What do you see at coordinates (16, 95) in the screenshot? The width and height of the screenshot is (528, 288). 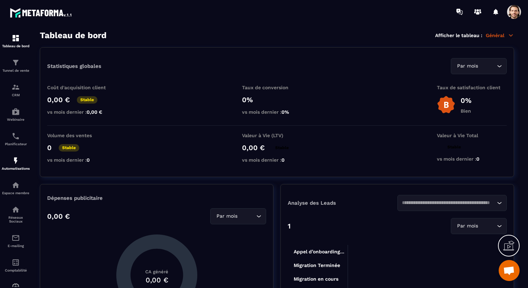 I see `p: CRM` at bounding box center [16, 95].